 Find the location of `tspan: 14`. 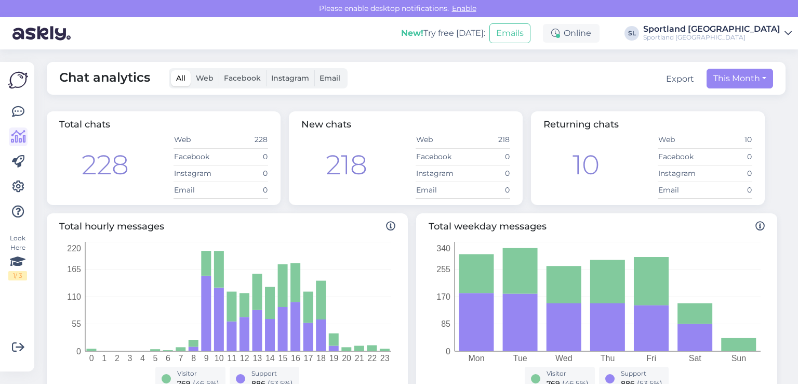

tspan: 14 is located at coordinates (270, 358).